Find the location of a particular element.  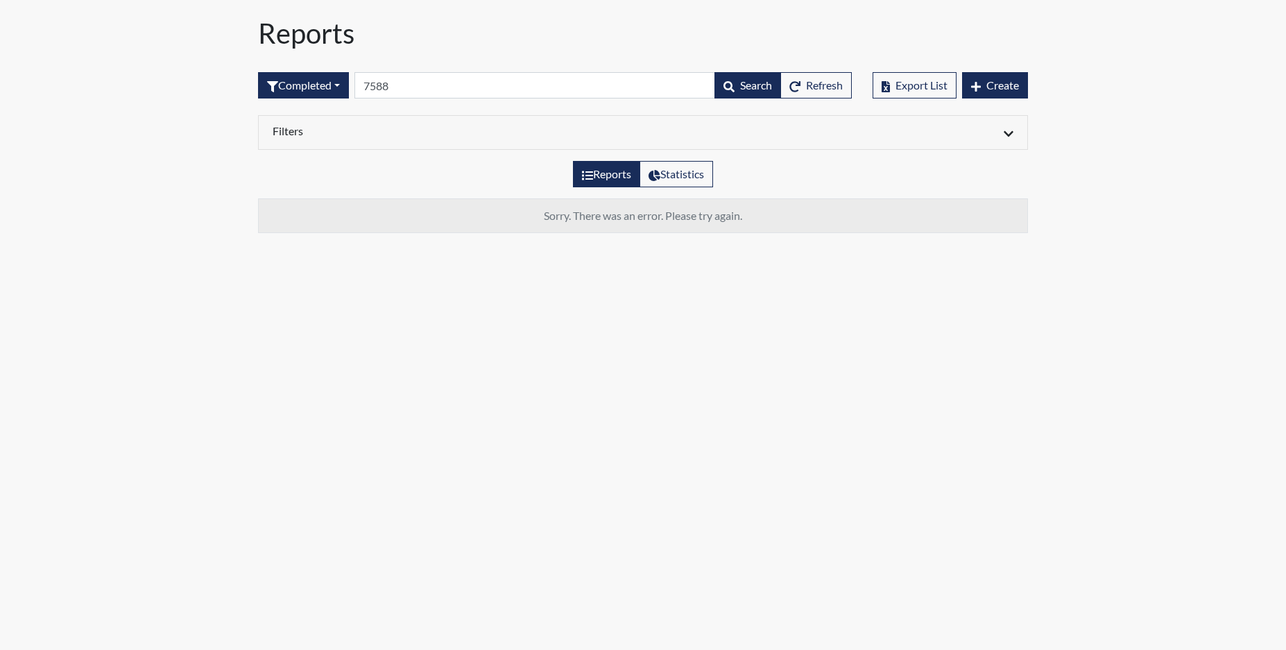

h6: Filters is located at coordinates (452, 130).